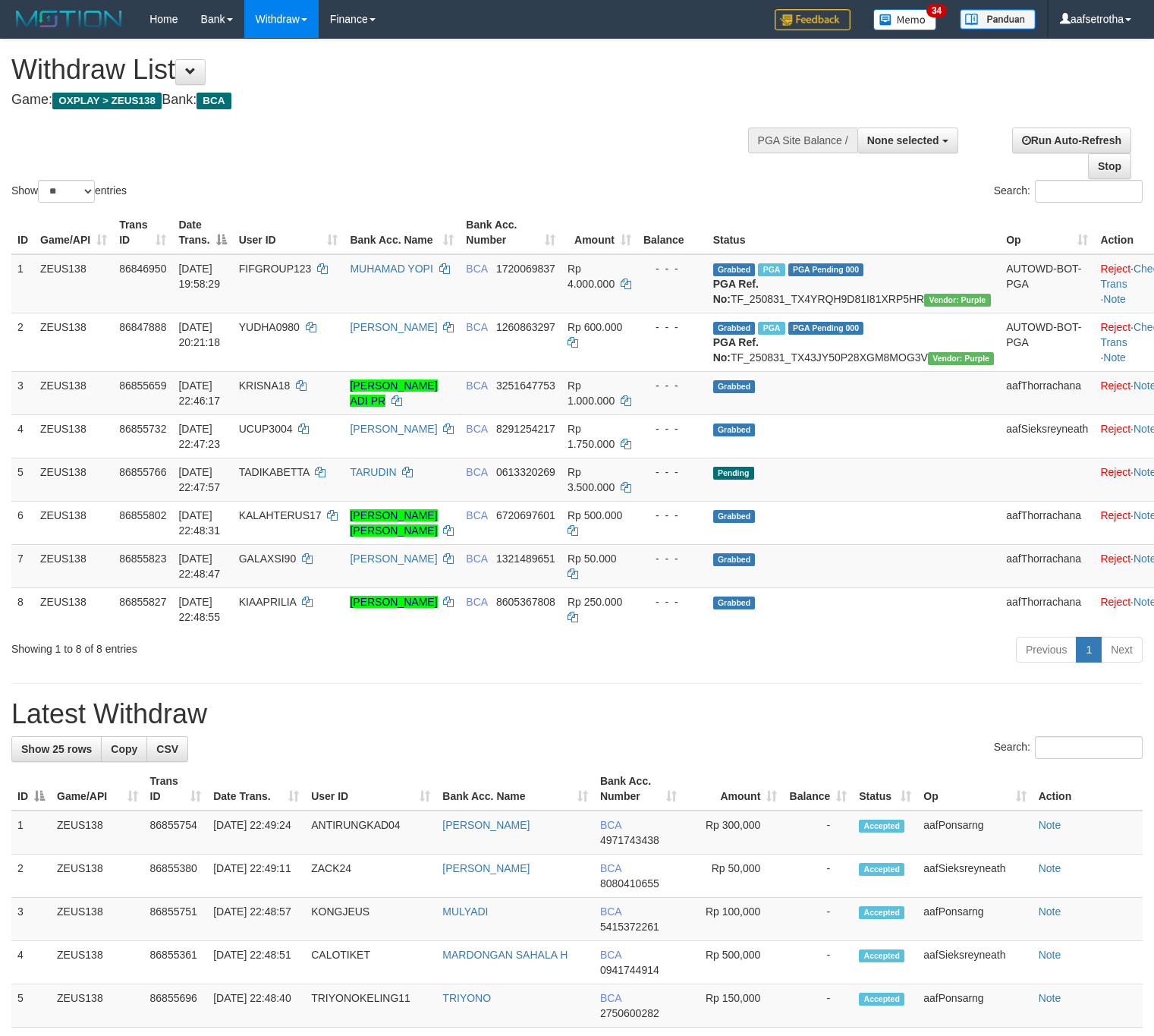 Image resolution: width=1154 pixels, height=1036 pixels. What do you see at coordinates (672, 232) in the screenshot?
I see `th: Balance` at bounding box center [672, 232].